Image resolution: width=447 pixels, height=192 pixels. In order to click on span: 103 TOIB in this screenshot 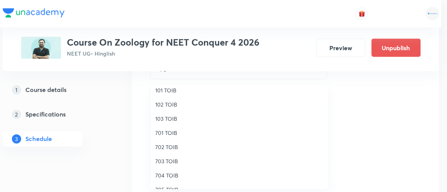, I will do `click(239, 119)`.